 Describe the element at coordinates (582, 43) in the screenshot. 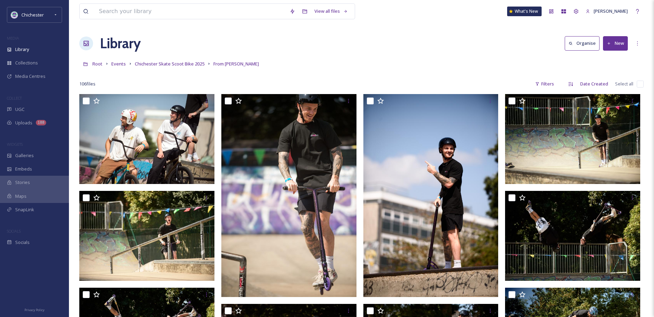

I see `button: Organise` at that location.